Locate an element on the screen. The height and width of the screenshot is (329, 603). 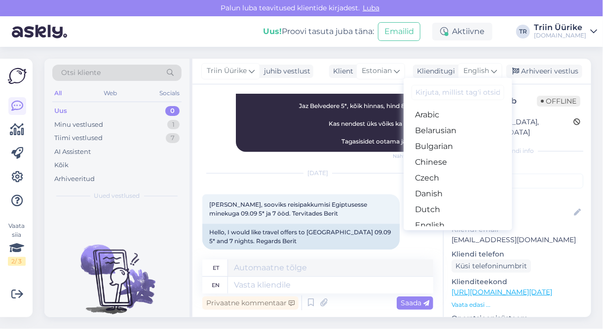
img: Askly Logo is located at coordinates (17, 76).